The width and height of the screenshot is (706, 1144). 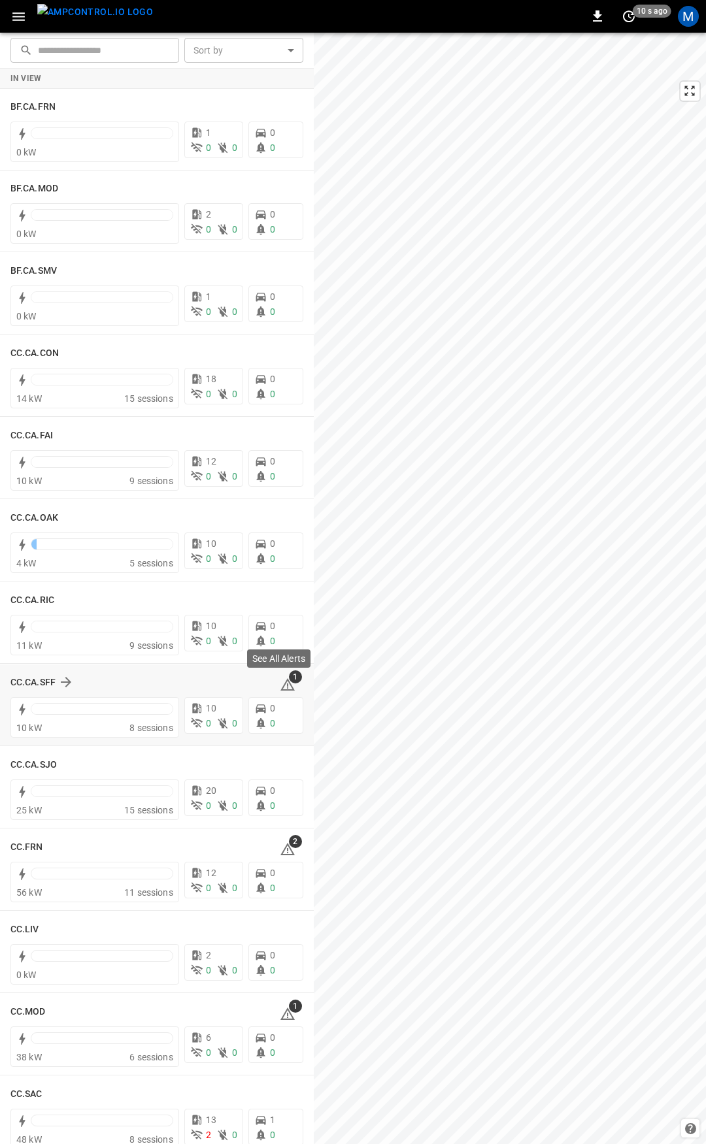 What do you see at coordinates (29, 646) in the screenshot?
I see `span: 11 kW` at bounding box center [29, 646].